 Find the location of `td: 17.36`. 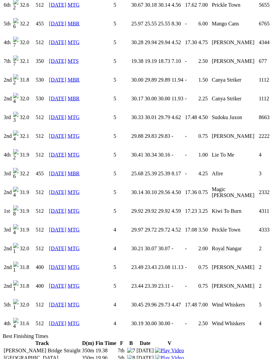

td: 17.36 is located at coordinates (191, 193).